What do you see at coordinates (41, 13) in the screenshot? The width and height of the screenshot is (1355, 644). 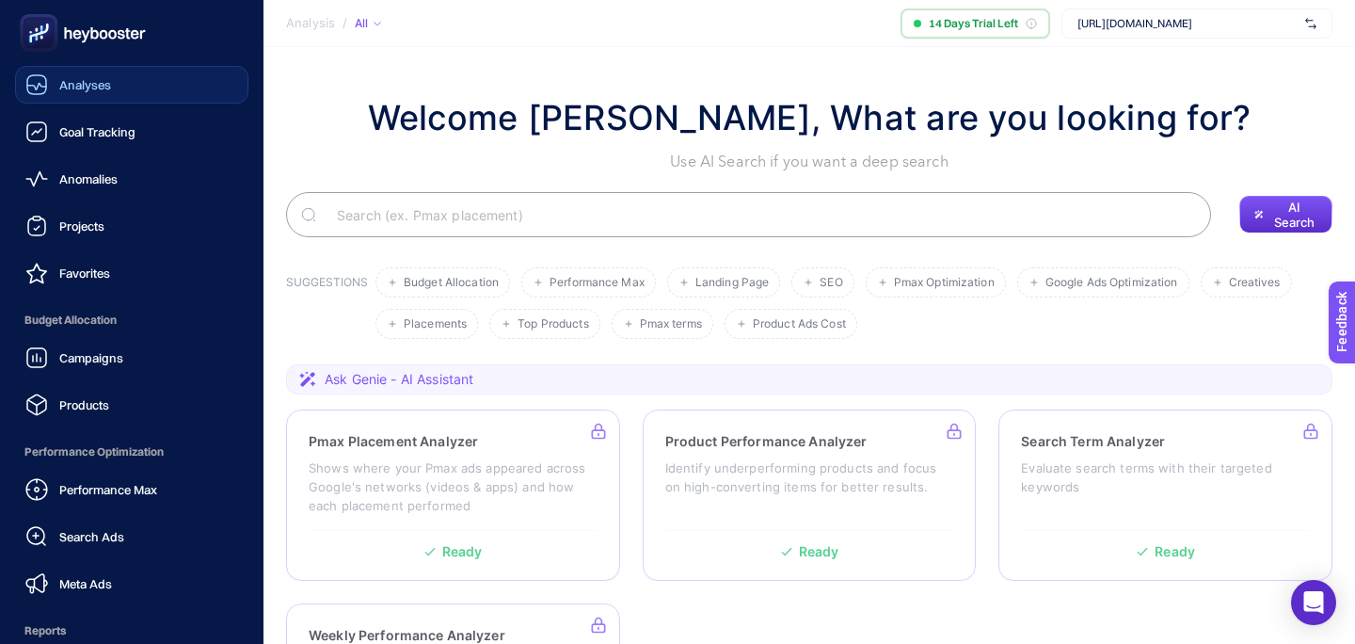 I see `span: Feedback` at bounding box center [41, 13].